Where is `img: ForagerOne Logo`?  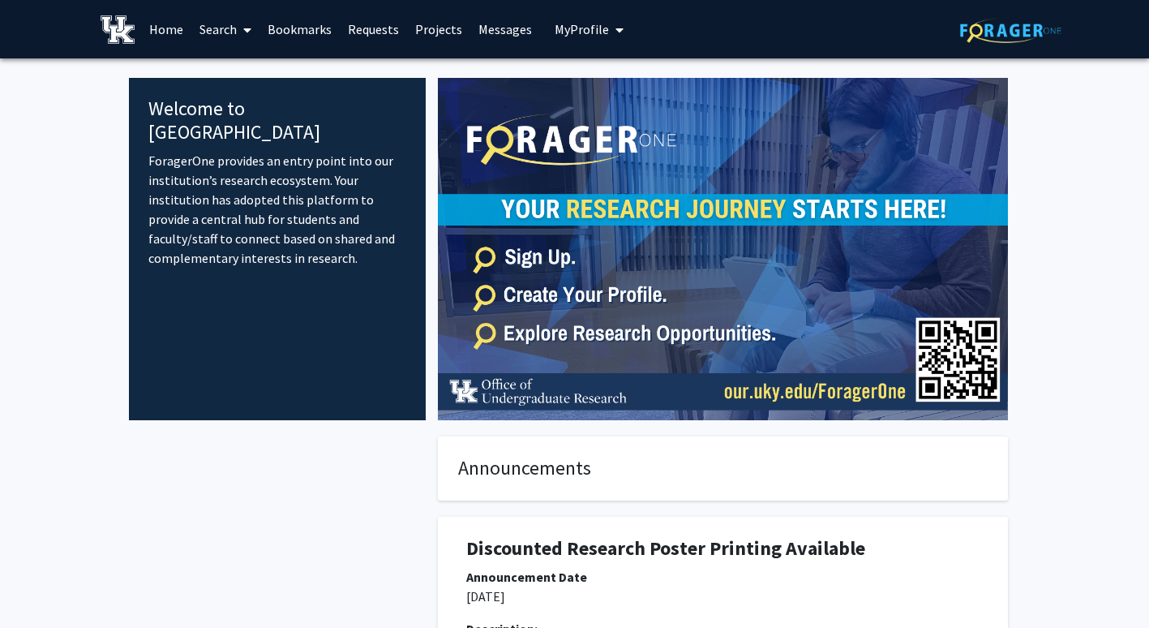
img: ForagerOne Logo is located at coordinates (1011, 30).